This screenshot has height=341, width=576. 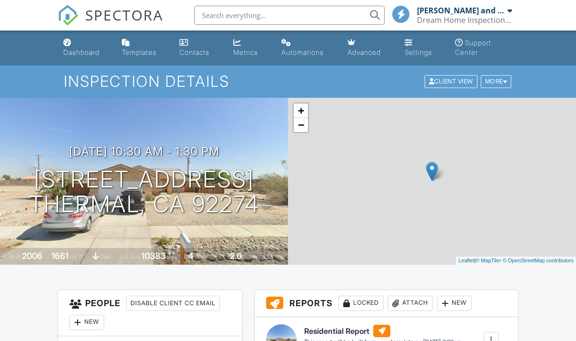 I want to click on a: Templates, so click(x=143, y=48).